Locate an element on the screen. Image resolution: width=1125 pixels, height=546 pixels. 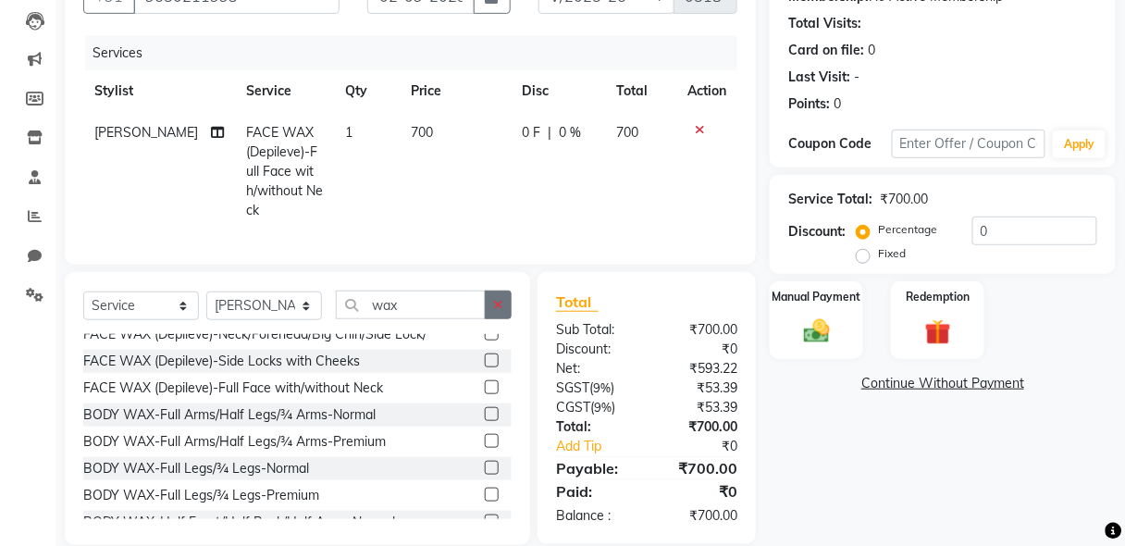
div: Sub Total: is located at coordinates (594, 329).